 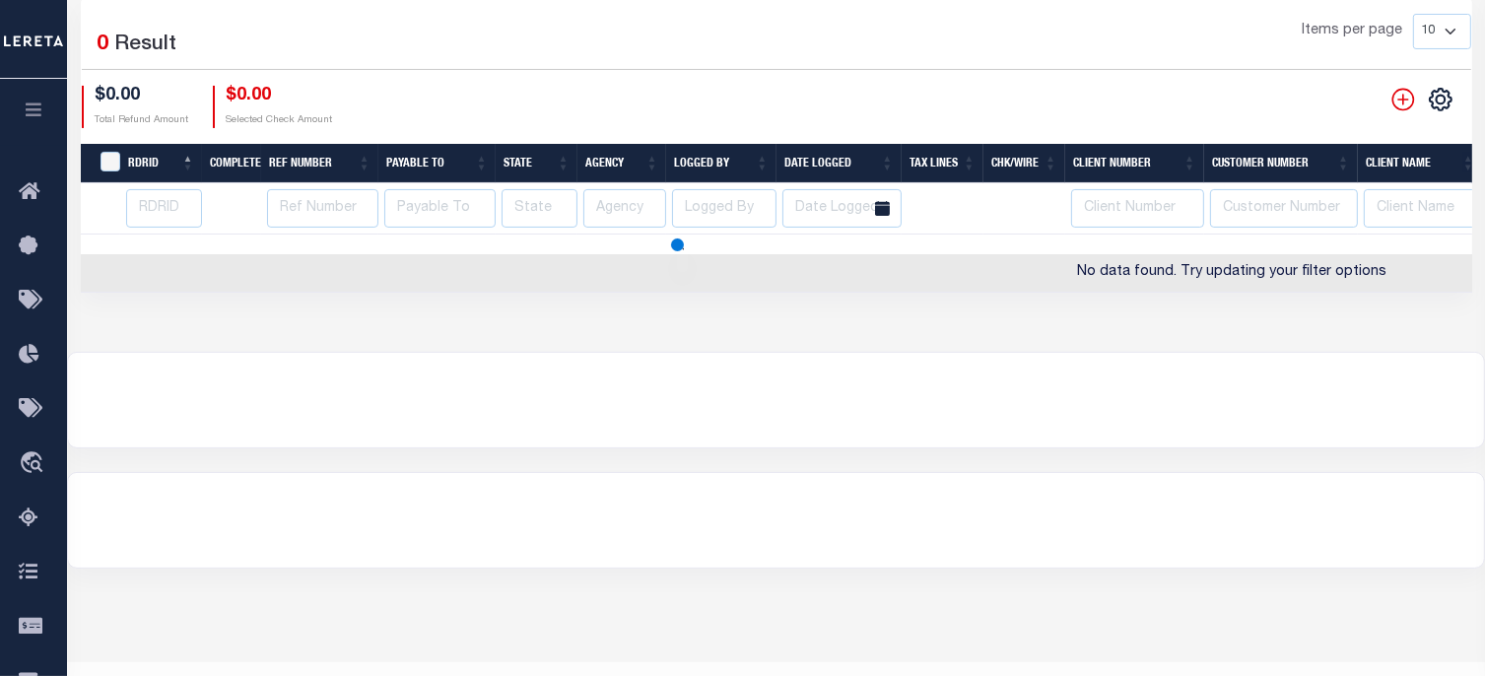 I want to click on input: RDRID, so click(x=164, y=208).